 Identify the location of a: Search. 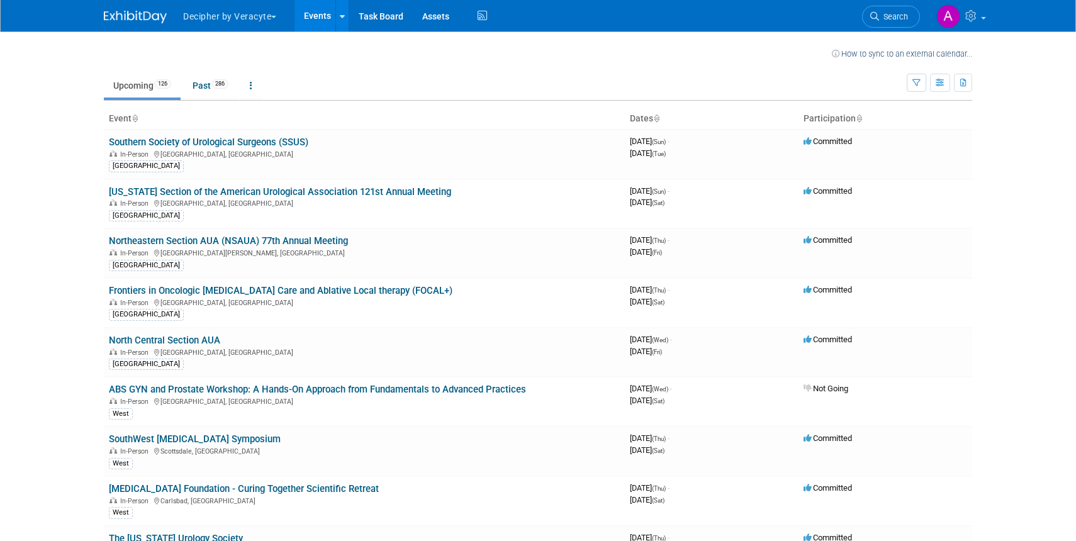
(891, 16).